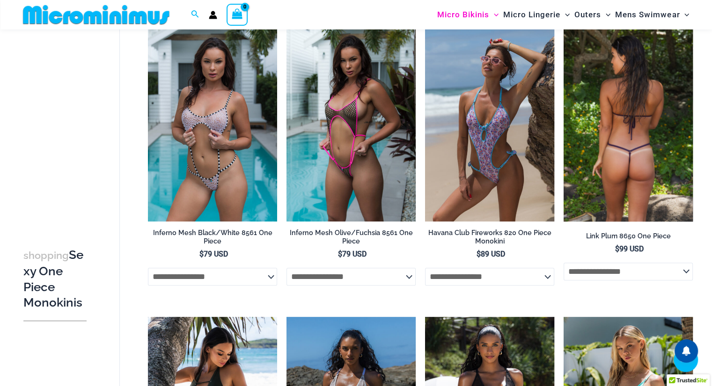 This screenshot has width=712, height=386. What do you see at coordinates (467, 15) in the screenshot?
I see `a: Micro BikinisMenu ToggleMenu Toggle` at bounding box center [467, 15].